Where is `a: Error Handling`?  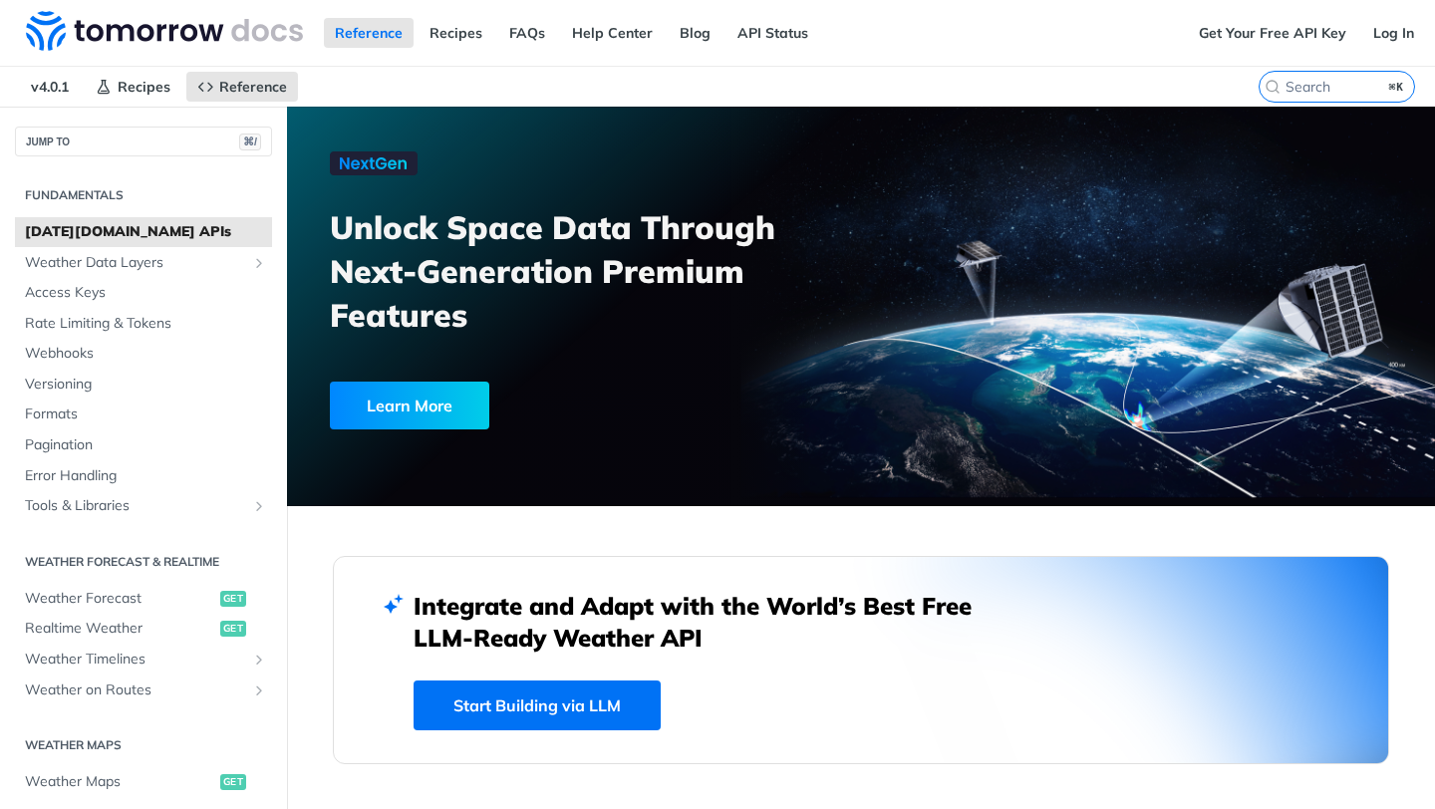 a: Error Handling is located at coordinates (143, 476).